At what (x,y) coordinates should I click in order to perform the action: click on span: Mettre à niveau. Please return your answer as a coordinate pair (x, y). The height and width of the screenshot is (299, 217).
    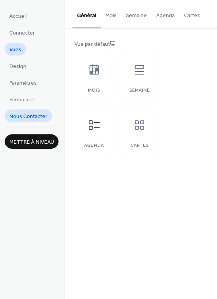
    Looking at the image, I should click on (31, 142).